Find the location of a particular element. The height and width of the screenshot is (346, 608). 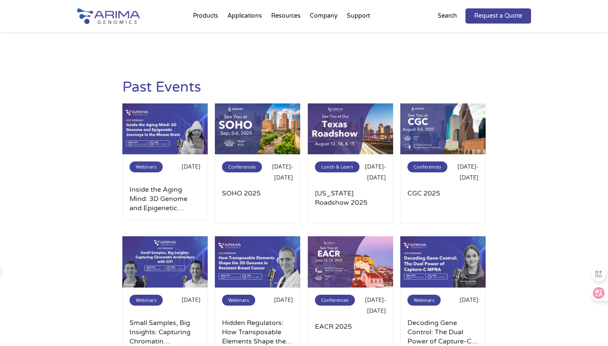

img: website-thumbnail-image-500x300.jpg is located at coordinates (350, 262).